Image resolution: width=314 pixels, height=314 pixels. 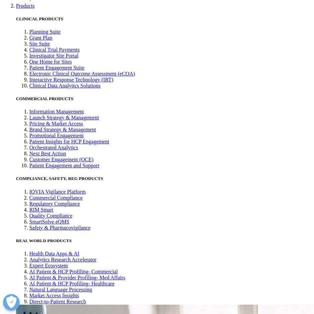 I want to click on a: Investigator Site Portal, so click(x=54, y=56).